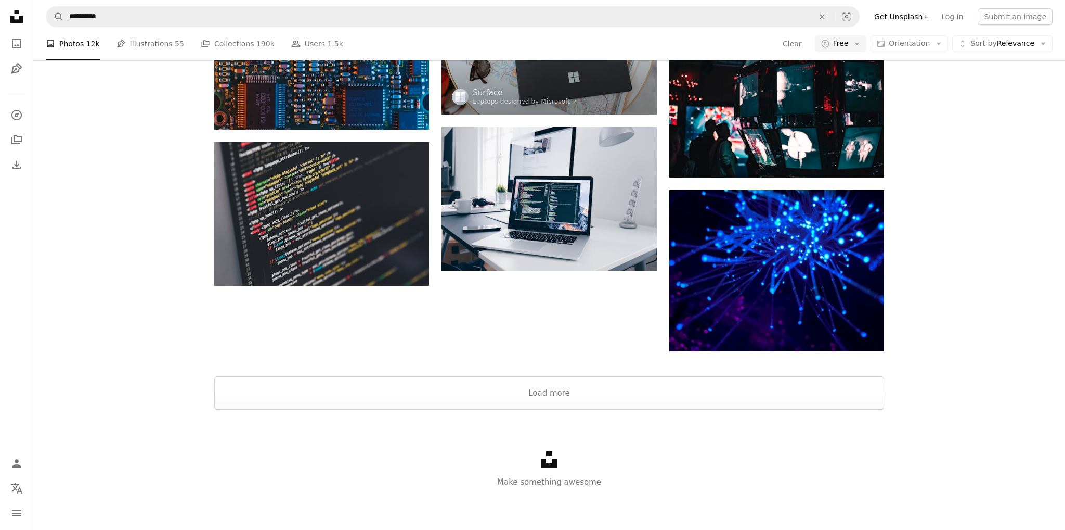 This screenshot has height=530, width=1065. Describe the element at coordinates (17, 513) in the screenshot. I see `button: Menu` at that location.